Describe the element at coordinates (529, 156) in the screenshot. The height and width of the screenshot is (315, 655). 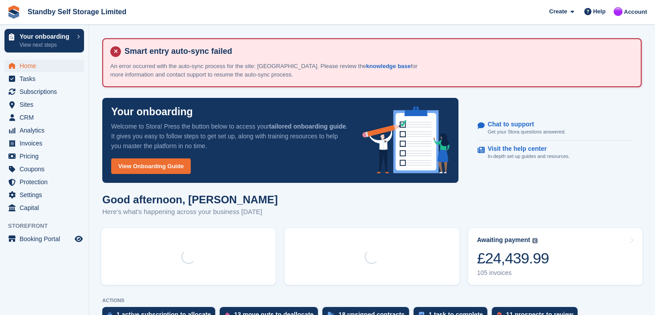
I see `p: In-depth set up guides and resources.` at that location.